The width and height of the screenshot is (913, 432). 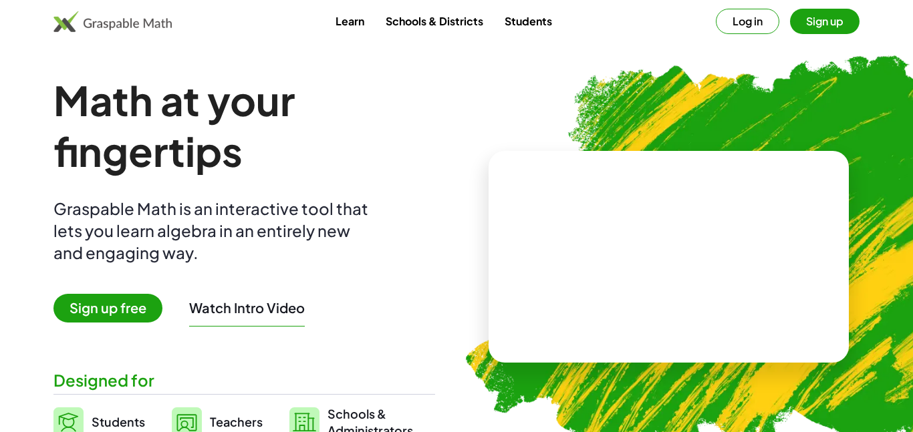 I want to click on div: Designed for, so click(x=244, y=380).